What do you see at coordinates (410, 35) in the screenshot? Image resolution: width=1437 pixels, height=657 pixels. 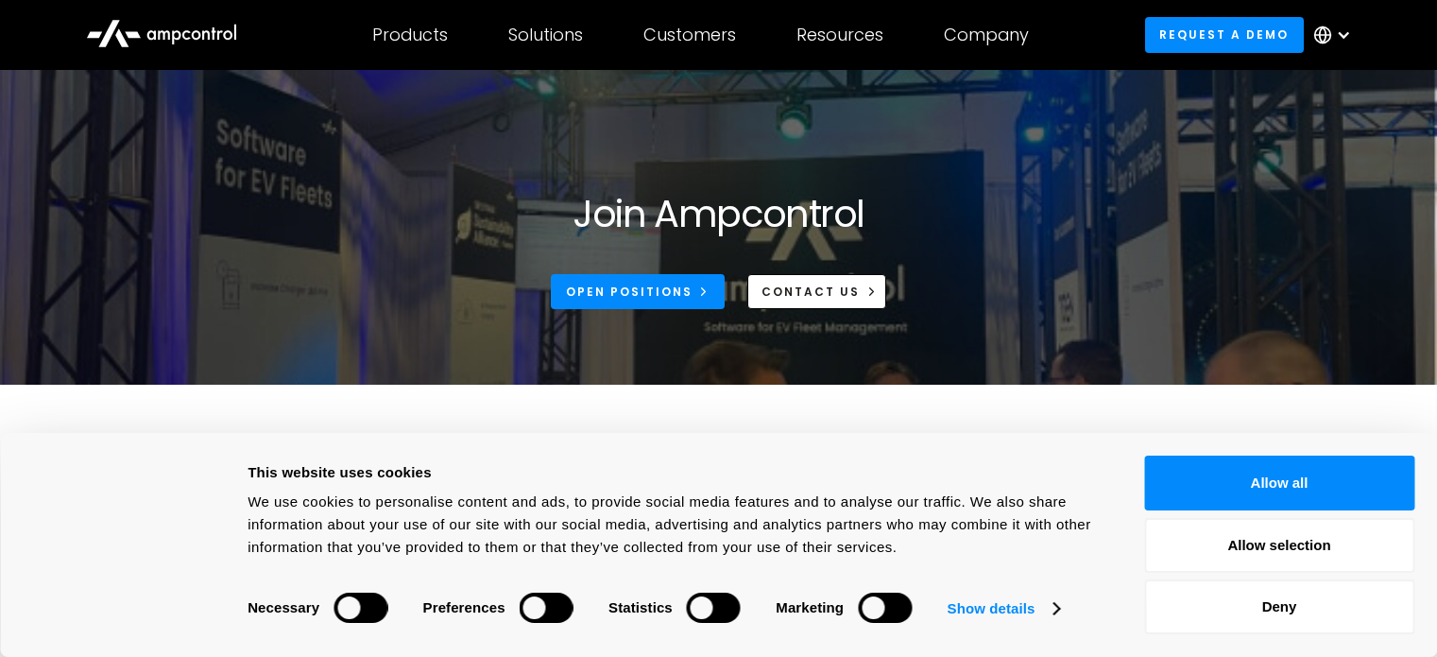 I see `div: Products` at bounding box center [410, 35].